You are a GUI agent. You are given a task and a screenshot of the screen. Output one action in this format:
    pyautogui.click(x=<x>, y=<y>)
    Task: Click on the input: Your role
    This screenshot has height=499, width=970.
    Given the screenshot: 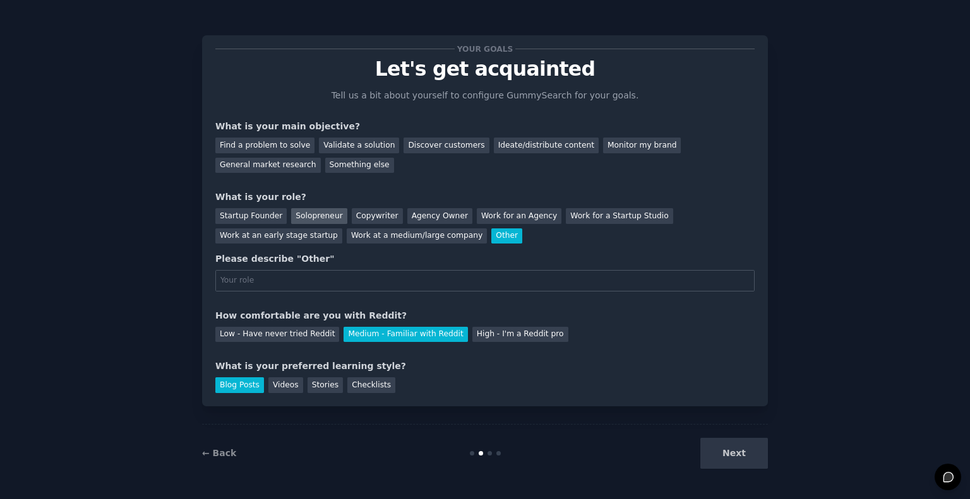 What is the action you would take?
    pyautogui.click(x=485, y=281)
    